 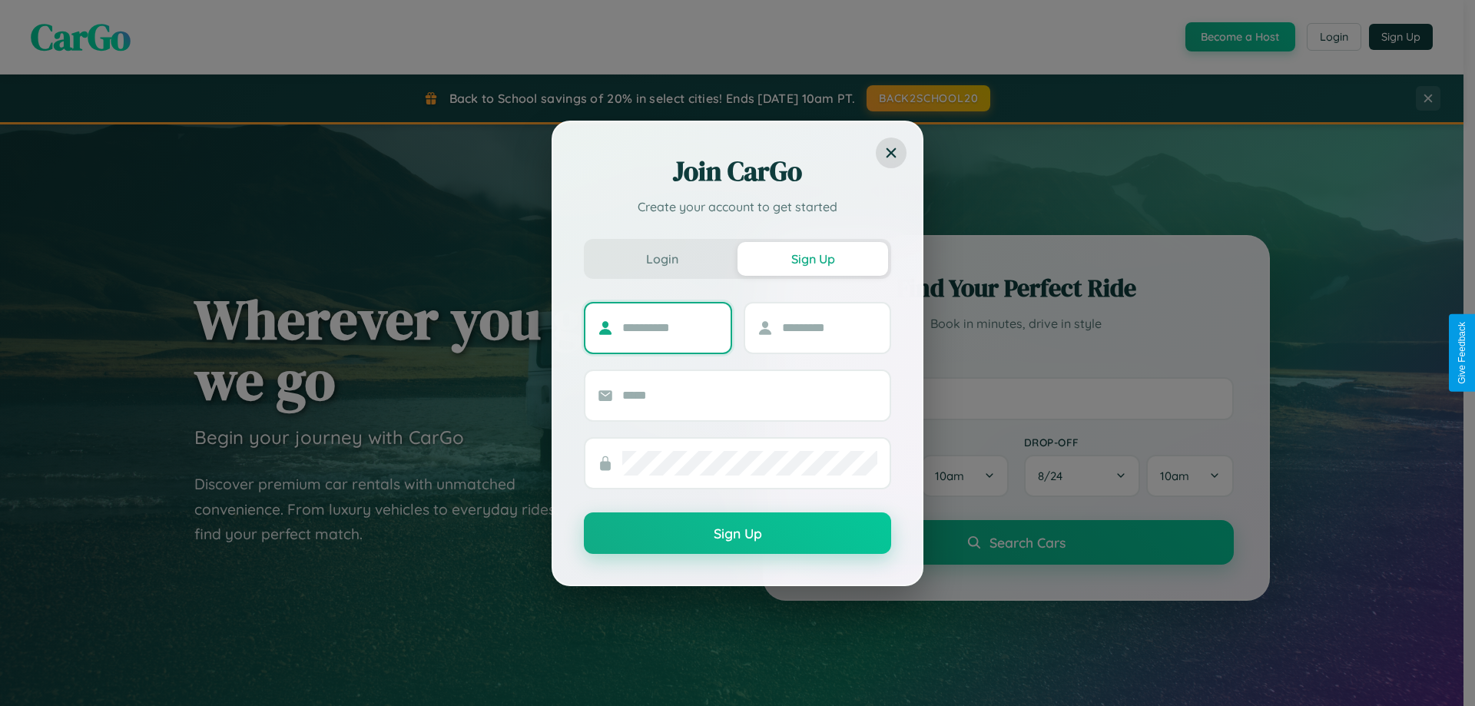 What do you see at coordinates (1462, 353) in the screenshot?
I see `div: Give Feedback` at bounding box center [1462, 353].